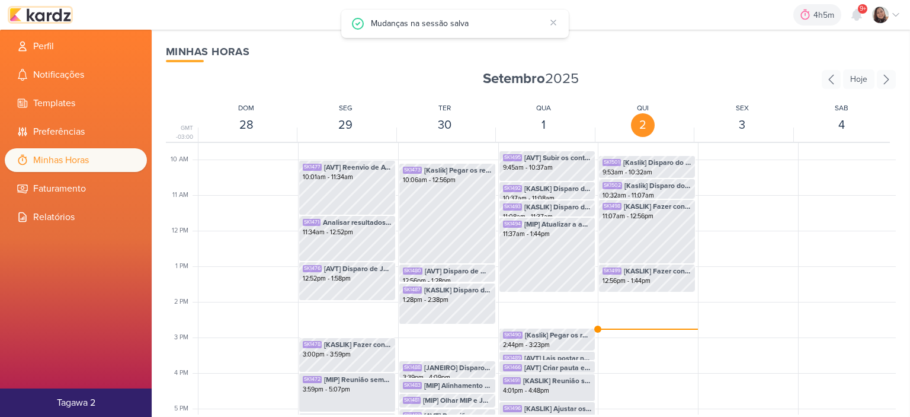 The height and width of the screenshot is (417, 910). I want to click on div: SK1491, so click(512, 380).